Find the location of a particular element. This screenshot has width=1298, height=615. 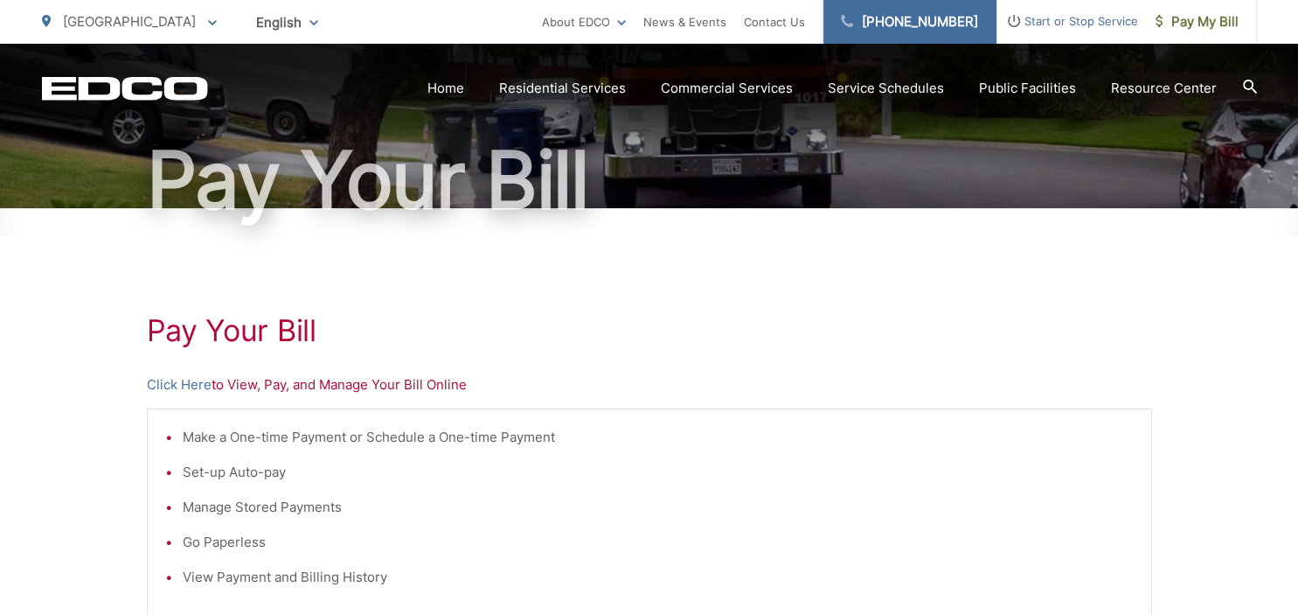

span: Pay My Bill is located at coordinates (1197, 22).